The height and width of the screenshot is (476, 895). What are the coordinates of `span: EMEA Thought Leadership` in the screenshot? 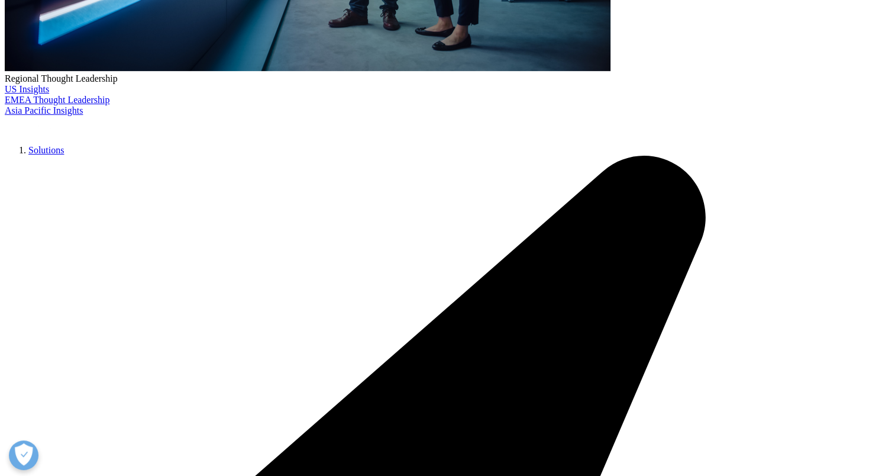 It's located at (57, 99).